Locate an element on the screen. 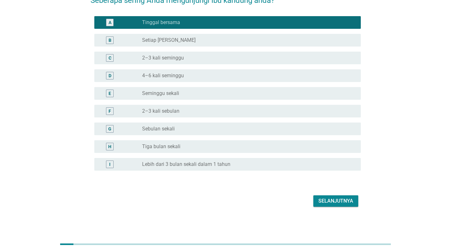  div: F is located at coordinates (110, 111).